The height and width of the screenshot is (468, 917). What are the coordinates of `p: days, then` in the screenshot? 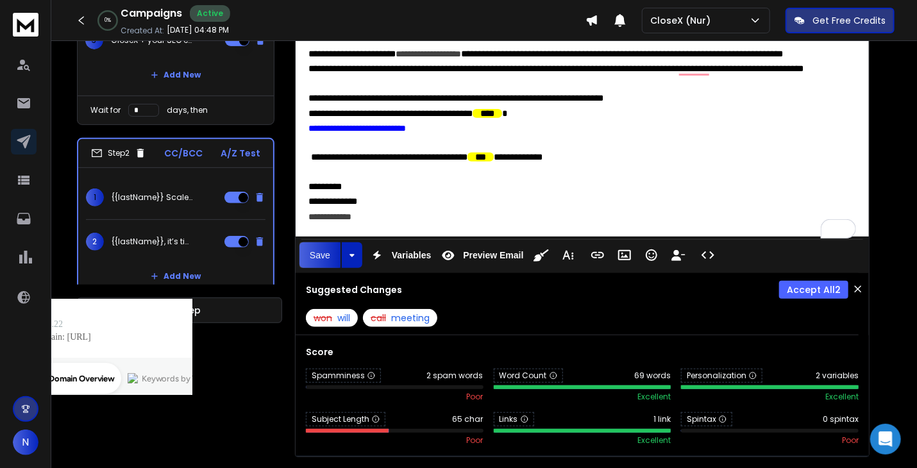 It's located at (187, 110).